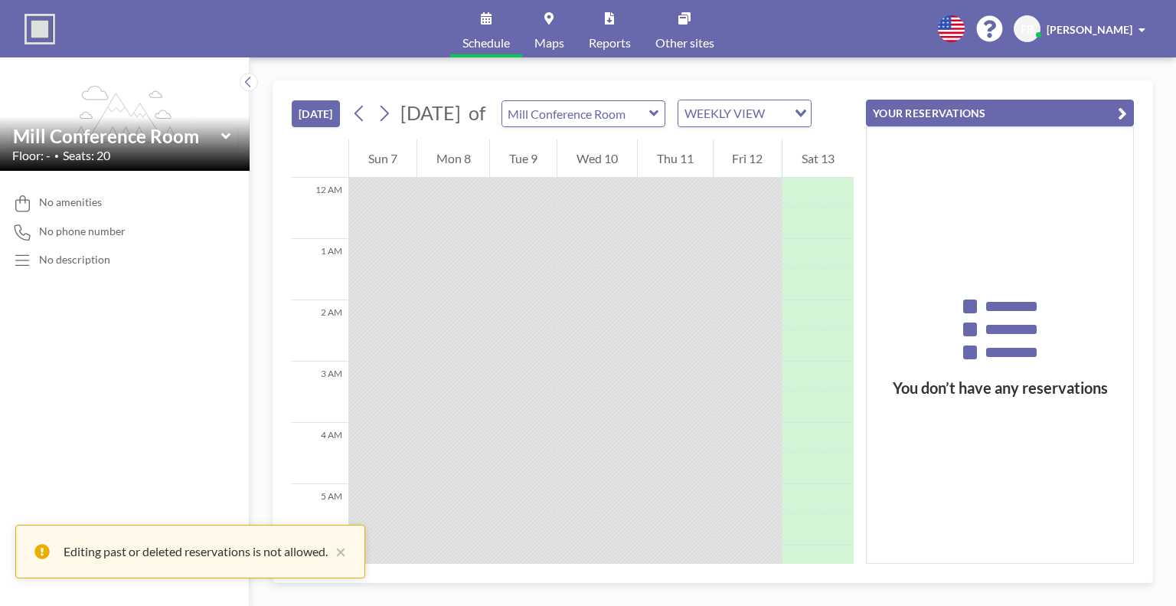 The width and height of the screenshot is (1176, 606). Describe the element at coordinates (40, 29) in the screenshot. I see `img: organization-logo` at that location.